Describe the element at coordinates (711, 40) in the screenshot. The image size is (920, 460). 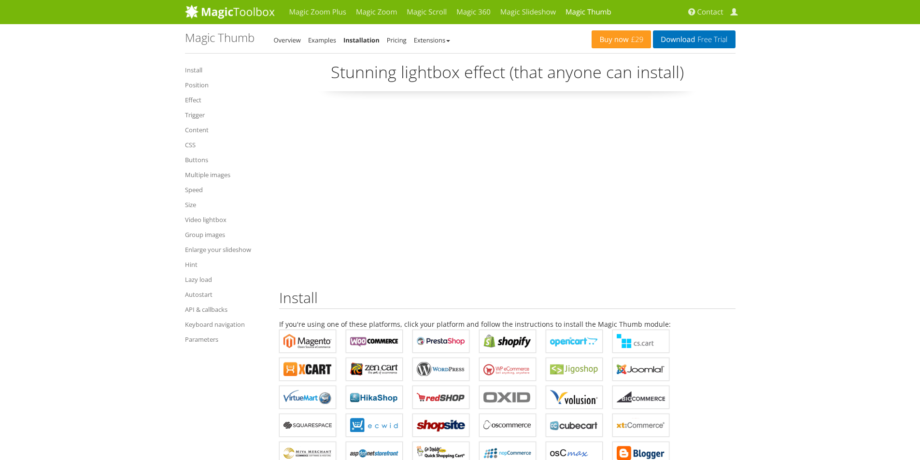
I see `span: Free Trial` at that location.